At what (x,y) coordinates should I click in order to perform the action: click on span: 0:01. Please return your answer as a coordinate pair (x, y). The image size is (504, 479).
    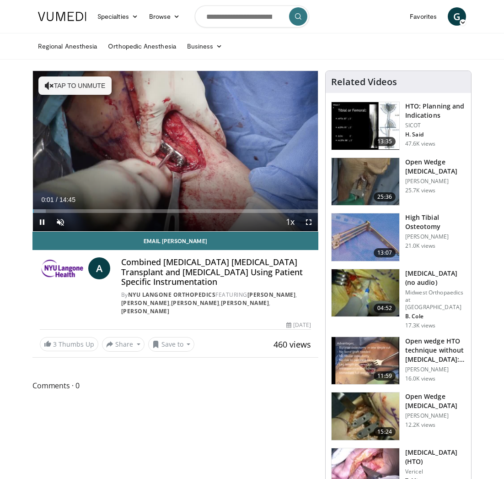
    Looking at the image, I should click on (47, 199).